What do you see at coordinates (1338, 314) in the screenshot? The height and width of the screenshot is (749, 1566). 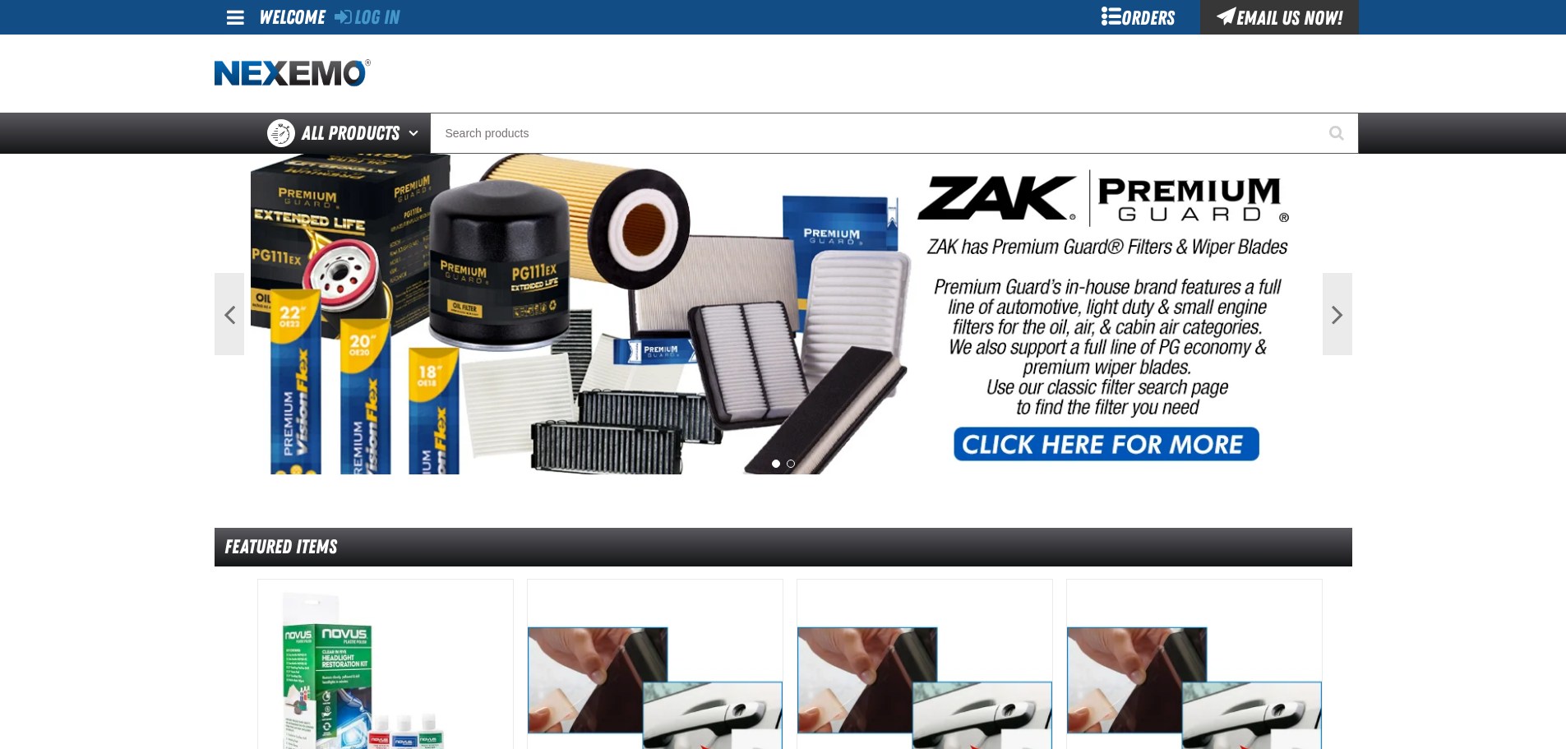 I see `button: Next` at bounding box center [1338, 314].